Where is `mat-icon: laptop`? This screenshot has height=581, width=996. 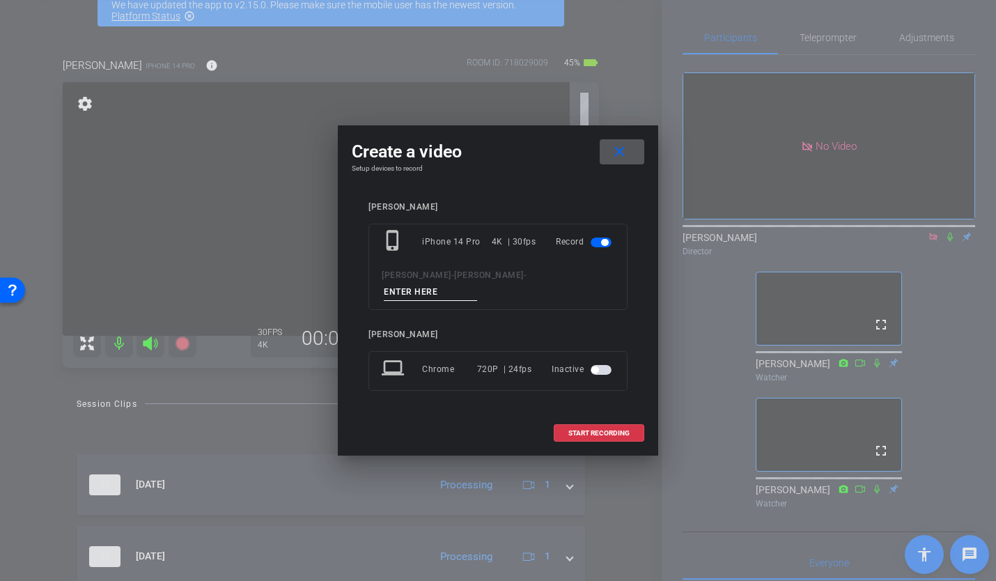 mat-icon: laptop is located at coordinates (394, 369).